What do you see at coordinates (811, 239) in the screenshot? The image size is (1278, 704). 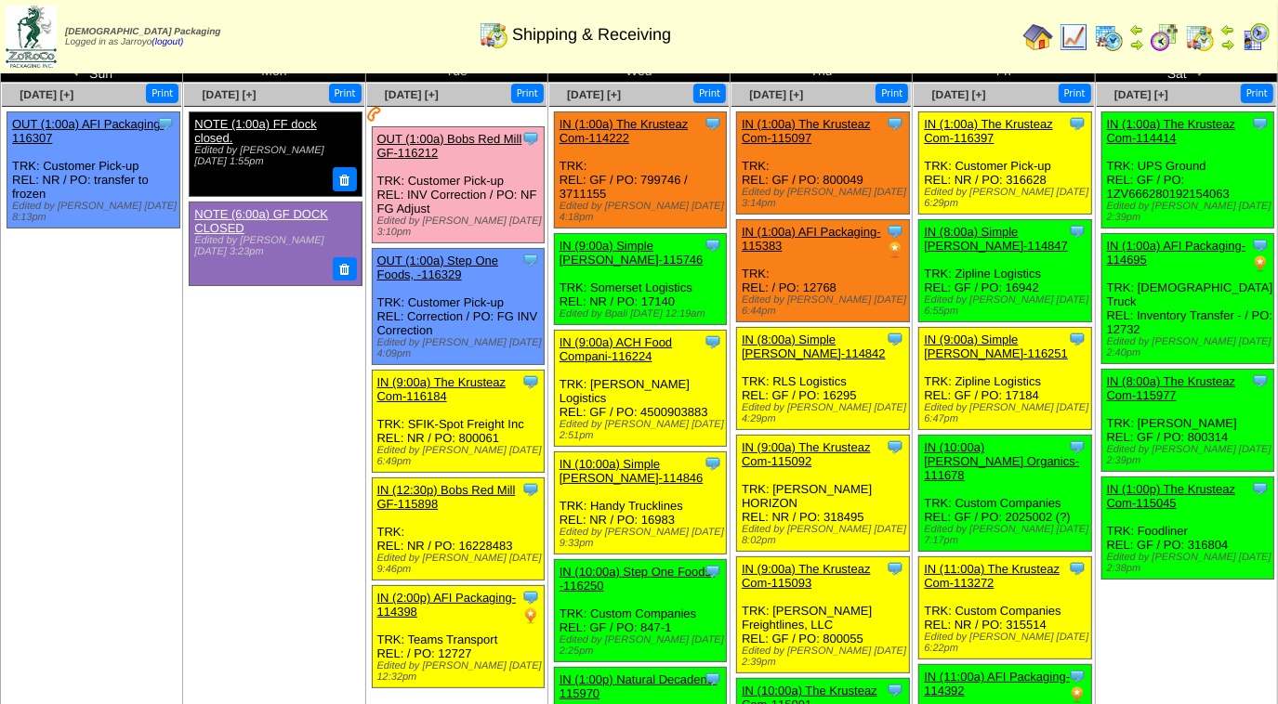 I see `a: IN (1:00a) AFI Packaging-115383` at bounding box center [811, 239].